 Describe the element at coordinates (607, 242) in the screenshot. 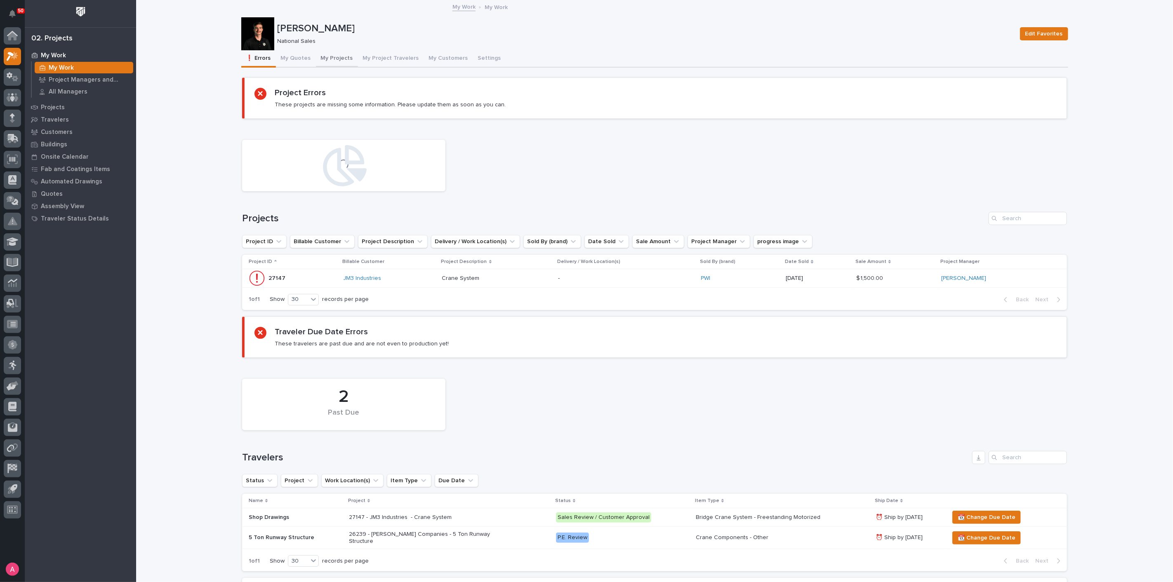

I see `button: Date Sold` at that location.